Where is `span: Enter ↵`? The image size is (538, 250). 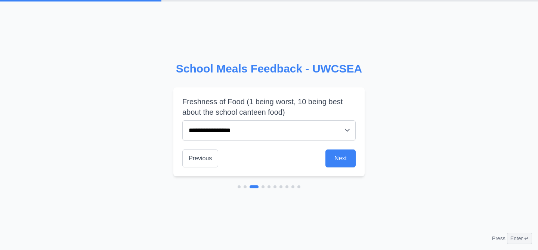
span: Enter ↵ is located at coordinates (519, 238).